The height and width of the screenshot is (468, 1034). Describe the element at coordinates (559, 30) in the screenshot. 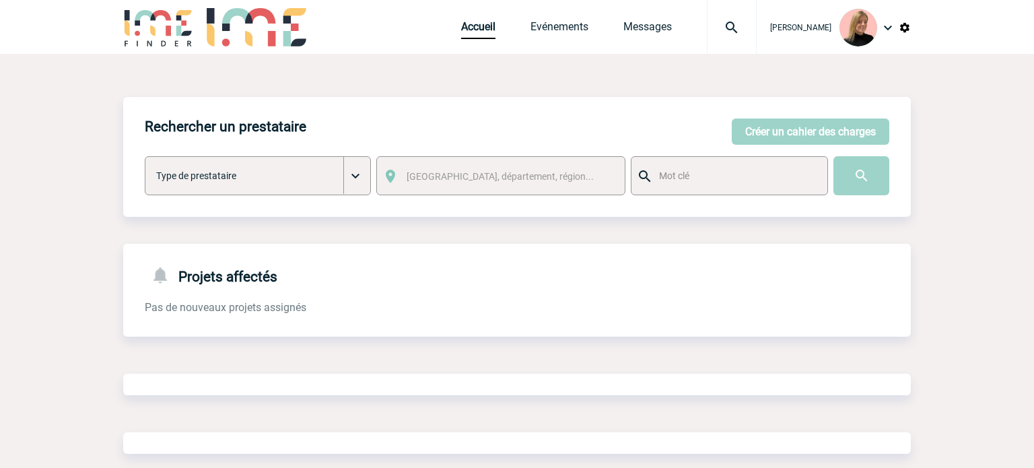

I see `a: Evénements` at that location.